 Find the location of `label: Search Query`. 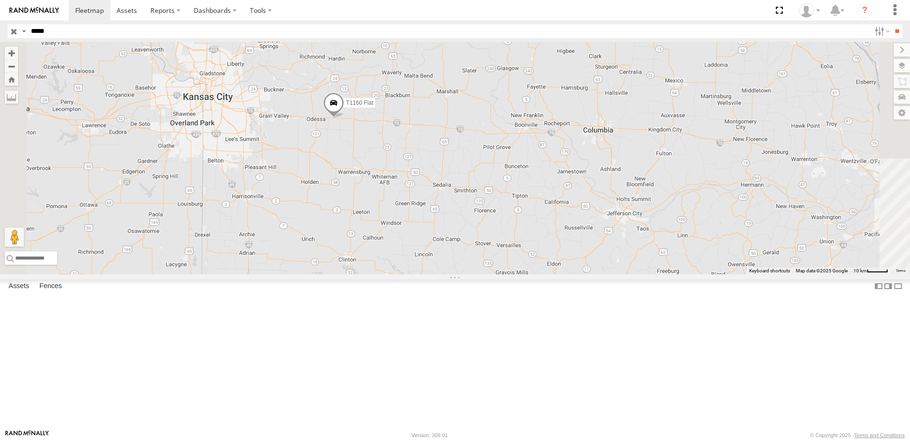

label: Search Query is located at coordinates (24, 31).